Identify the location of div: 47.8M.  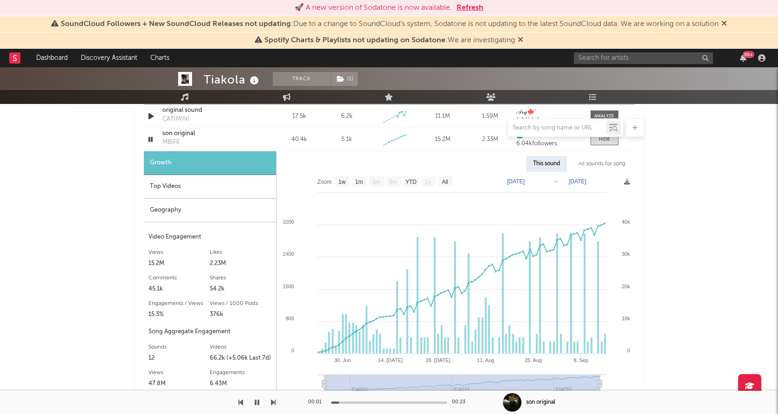
(179, 384).